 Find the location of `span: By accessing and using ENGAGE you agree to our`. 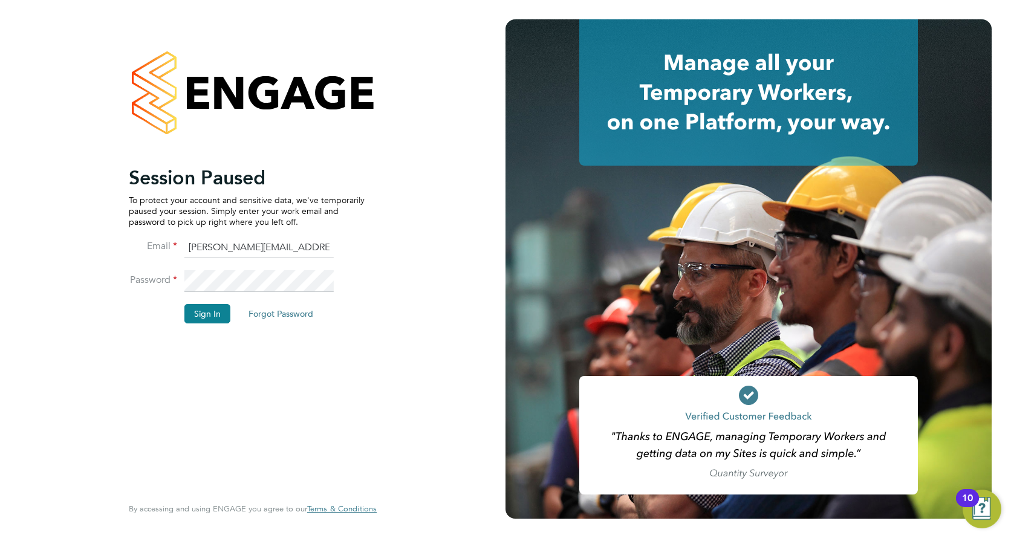

span: By accessing and using ENGAGE you agree to our is located at coordinates (253, 508).